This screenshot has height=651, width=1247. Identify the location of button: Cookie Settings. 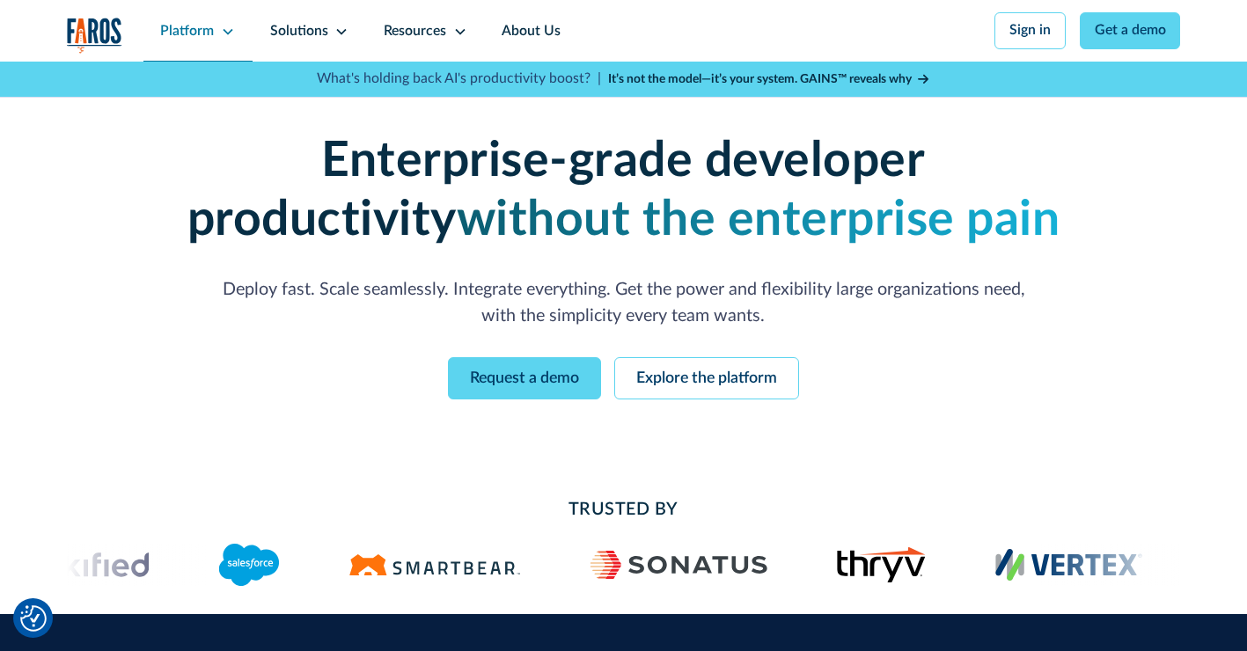
(33, 619).